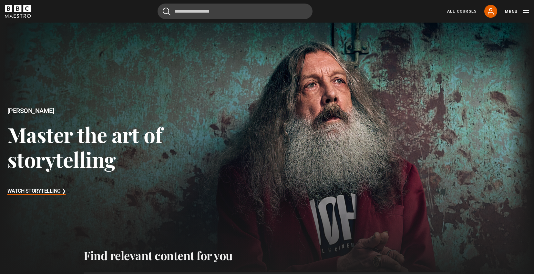 The width and height of the screenshot is (534, 274). Describe the element at coordinates (517, 12) in the screenshot. I see `button: Toggle navigation` at that location.